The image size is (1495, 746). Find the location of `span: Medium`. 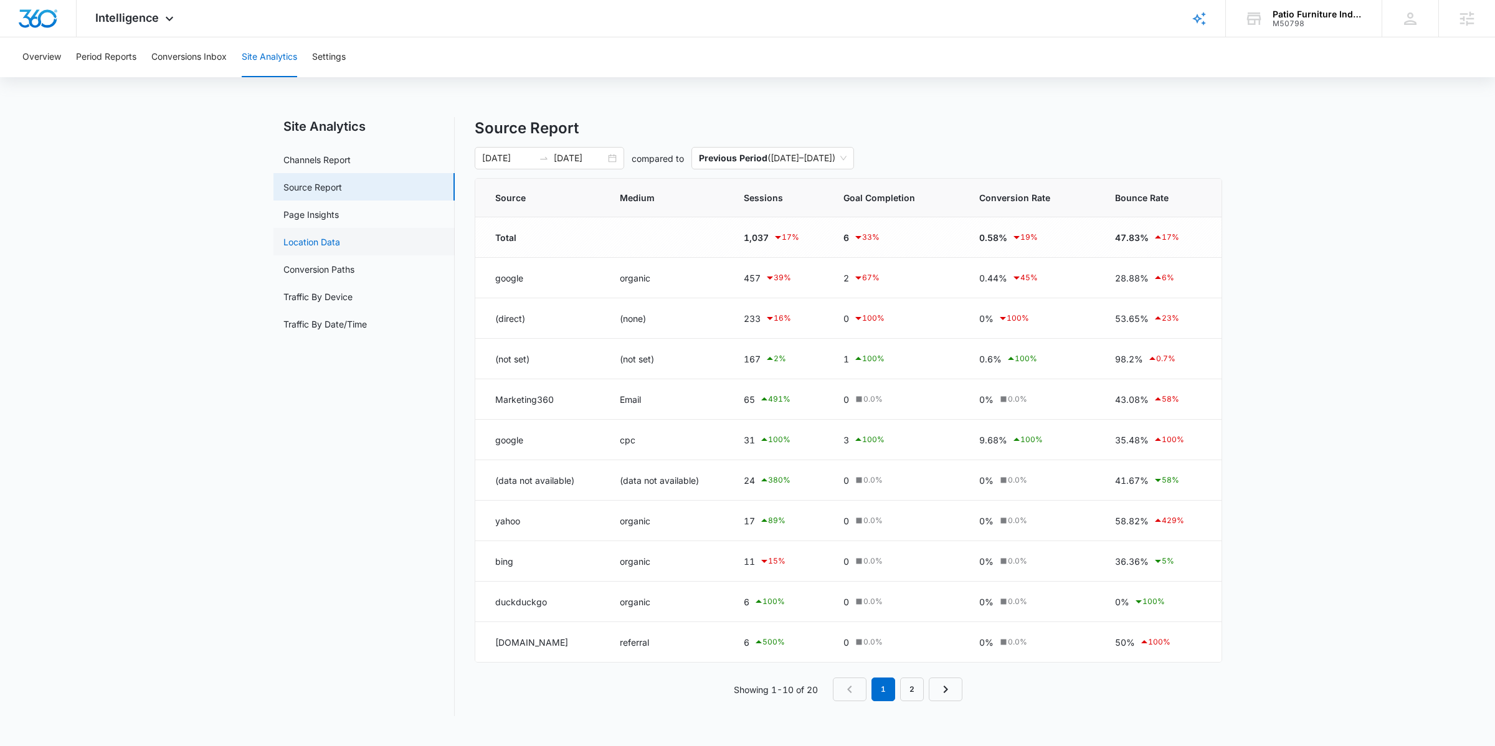

span: Medium is located at coordinates (658, 197).